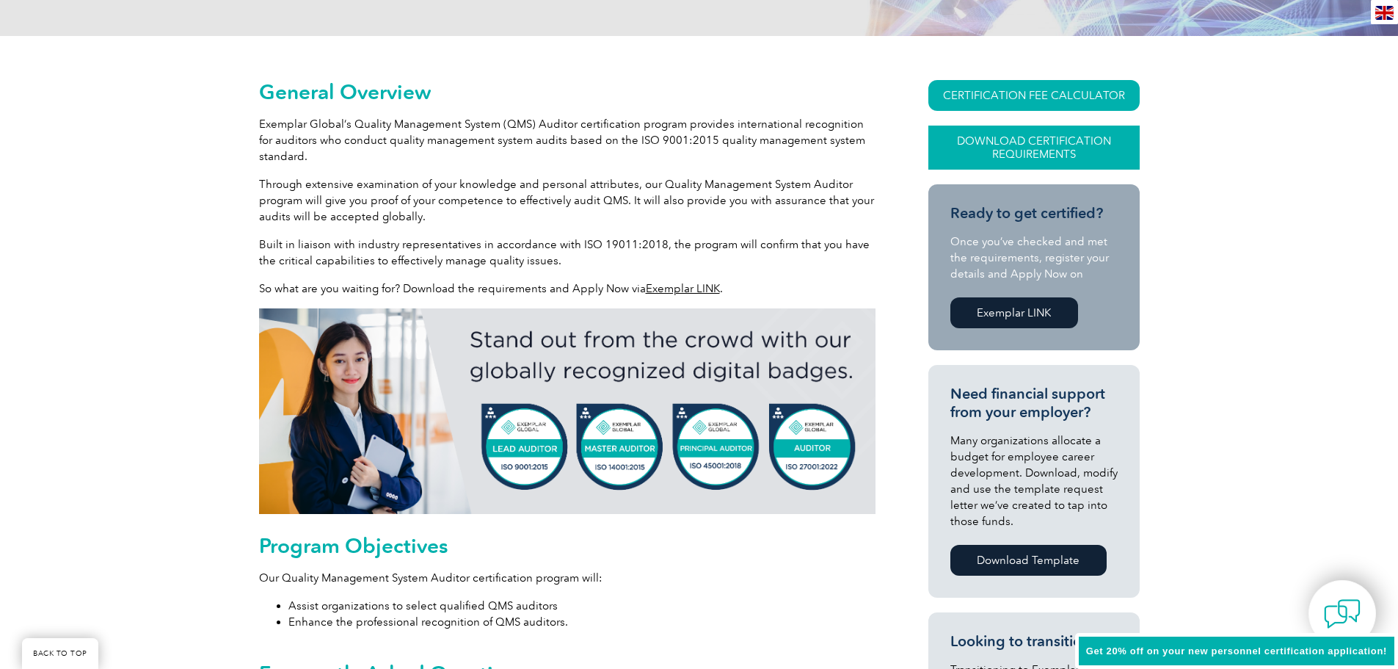 The height and width of the screenshot is (669, 1398). I want to click on p: Through extensive examination of your knowledge and personal attributes, our Quality Management S..., so click(567, 200).